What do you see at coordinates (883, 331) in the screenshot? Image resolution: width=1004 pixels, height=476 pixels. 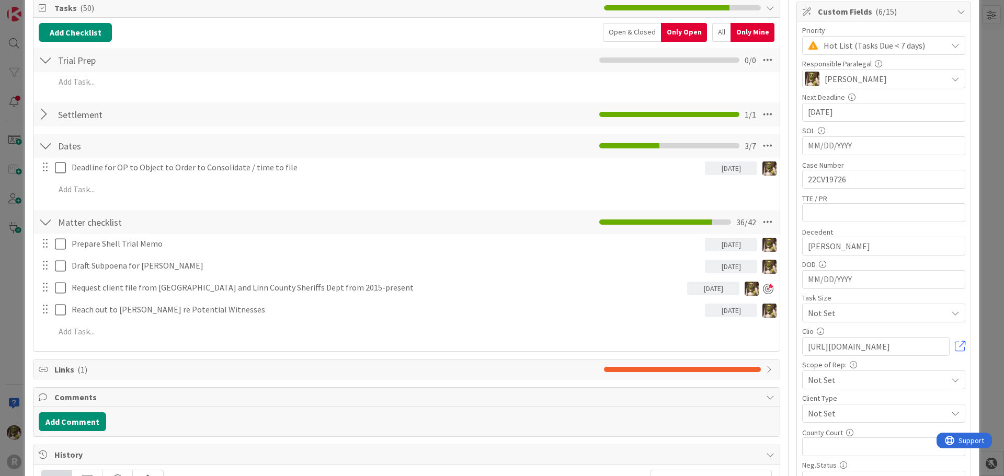 I see `div: Clio` at bounding box center [883, 331].